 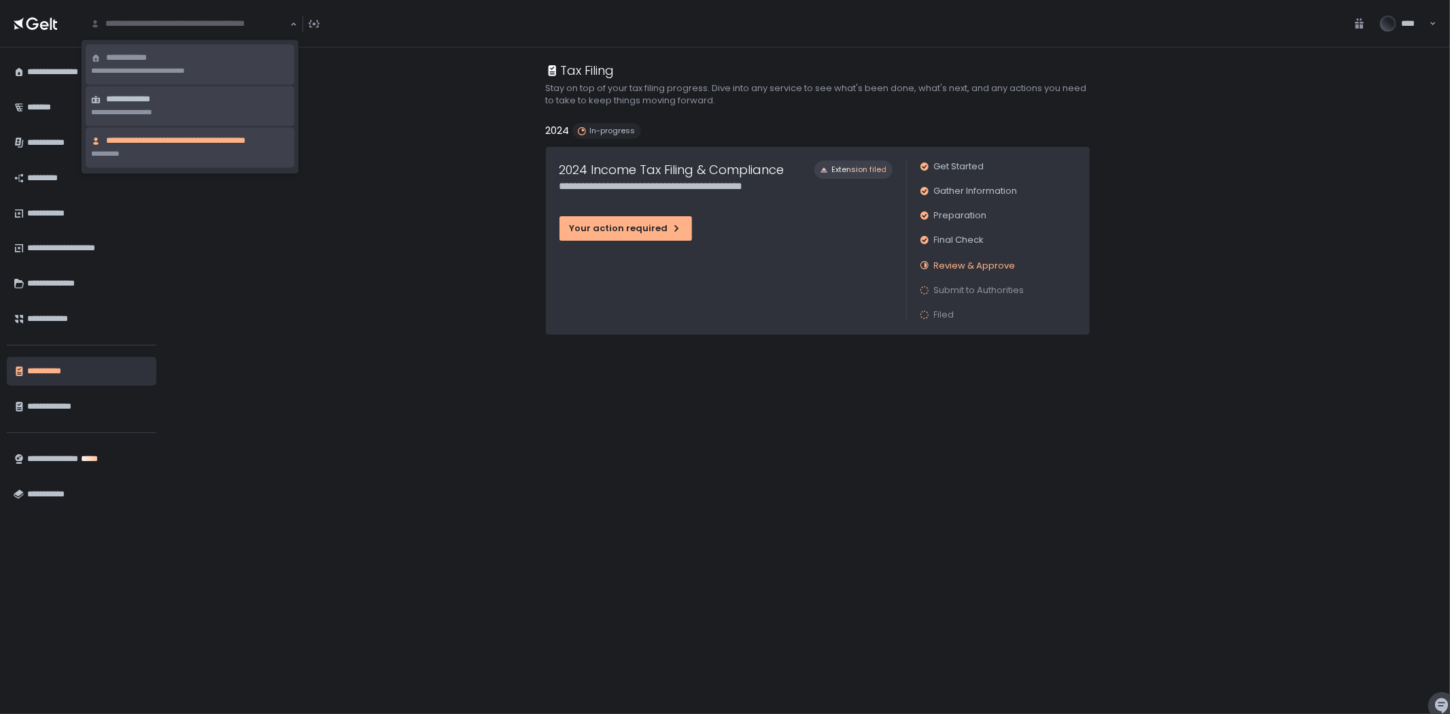 I want to click on span: In-progress, so click(x=613, y=131).